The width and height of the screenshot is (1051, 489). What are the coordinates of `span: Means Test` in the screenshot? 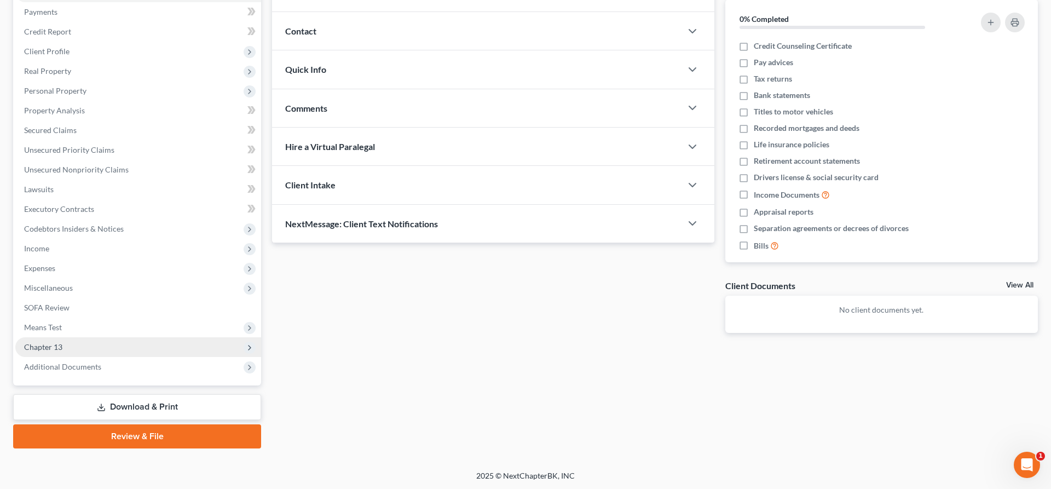 It's located at (43, 327).